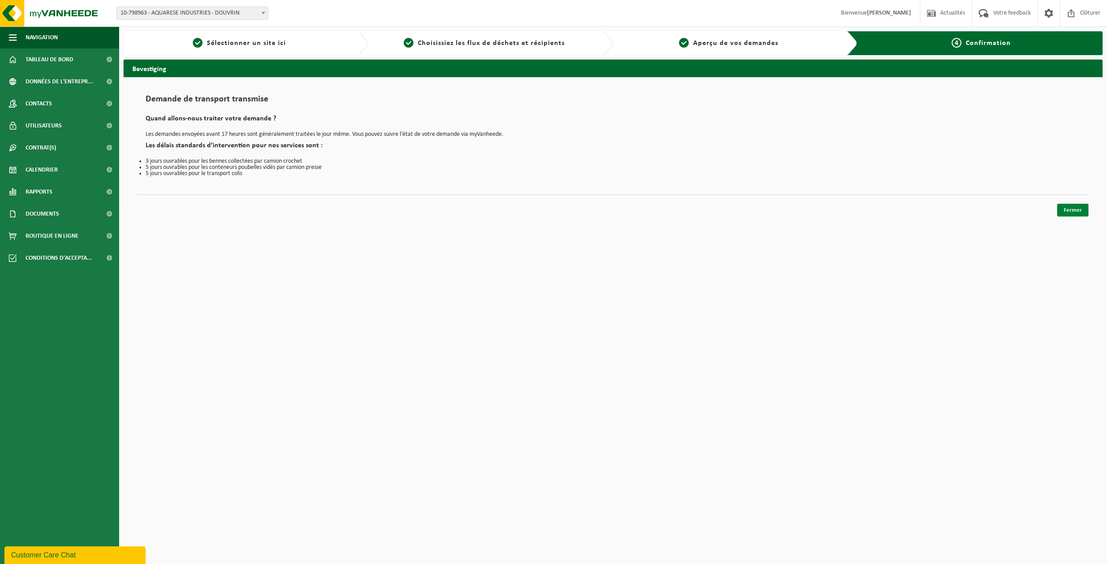 The width and height of the screenshot is (1107, 564). Describe the element at coordinates (684, 43) in the screenshot. I see `span: 3` at that location.